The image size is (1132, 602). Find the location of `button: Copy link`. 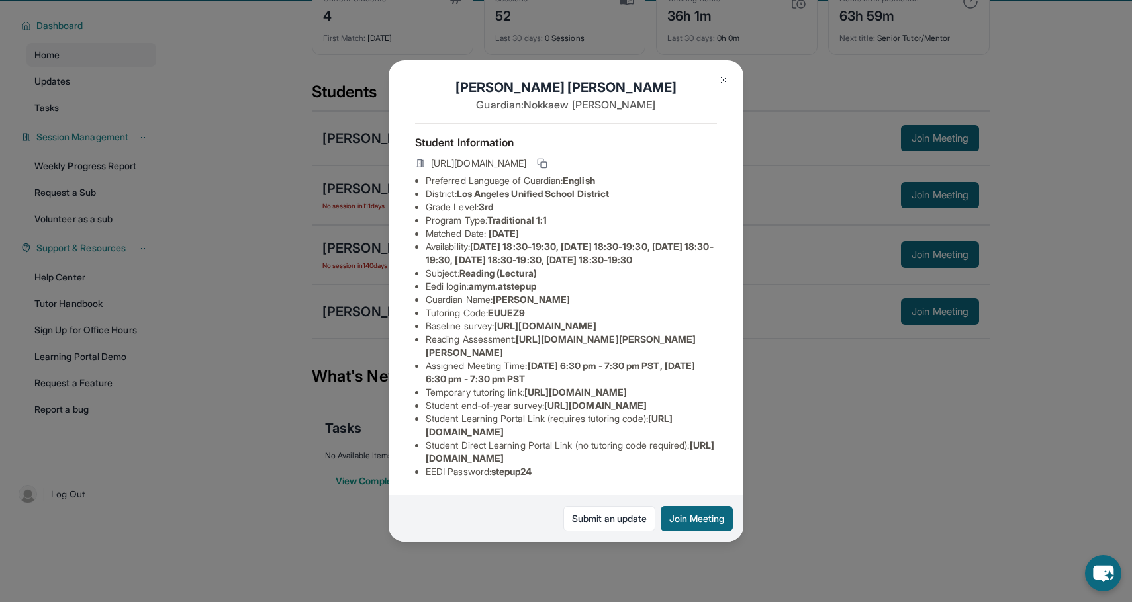

button: Copy link is located at coordinates (542, 164).